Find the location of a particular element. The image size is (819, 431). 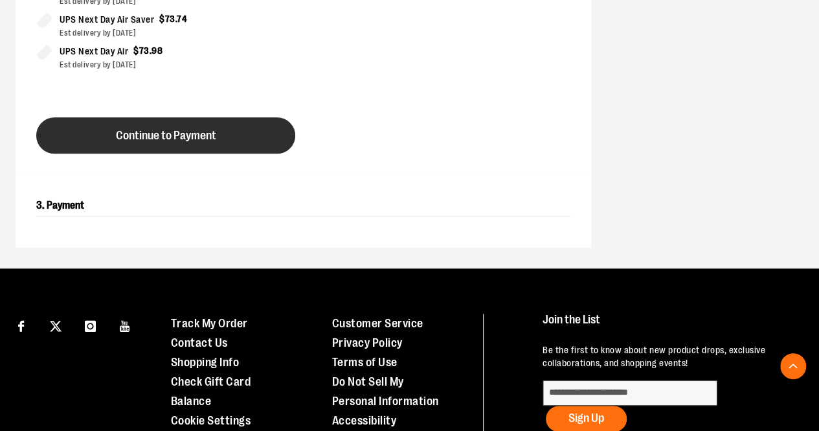

a: Terms of Use is located at coordinates (365, 362).